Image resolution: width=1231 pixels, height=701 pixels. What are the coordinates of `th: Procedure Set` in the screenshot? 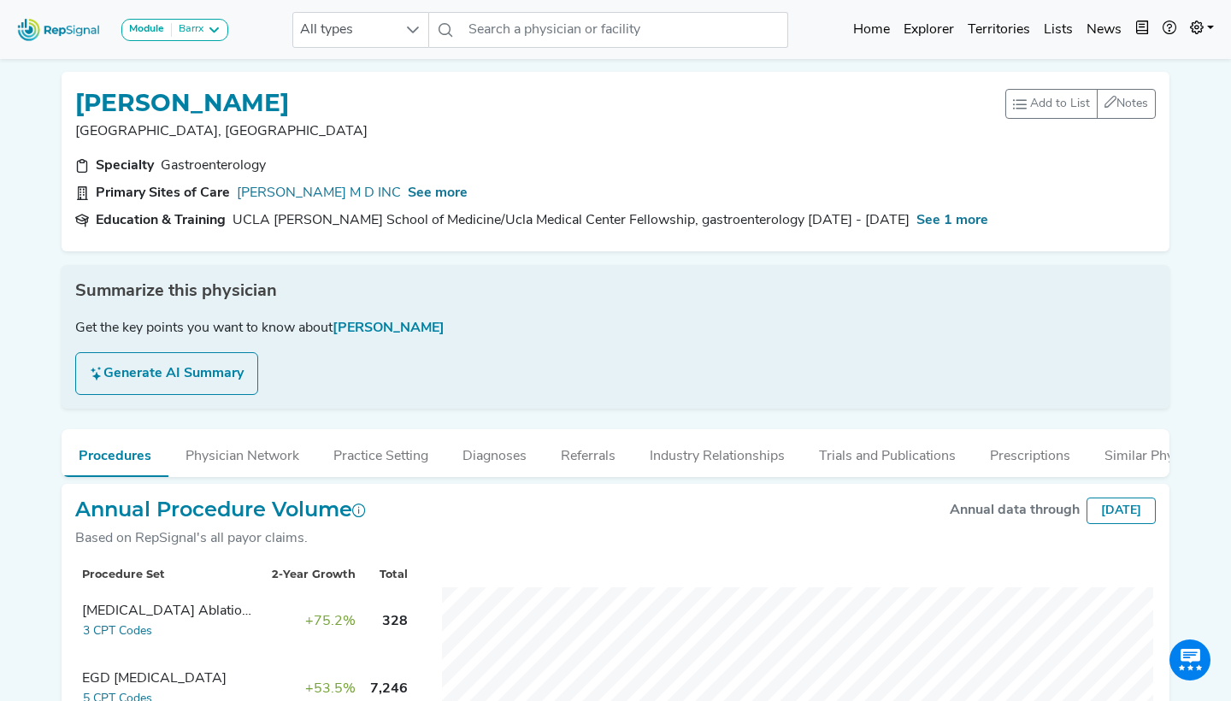 It's located at (169, 574).